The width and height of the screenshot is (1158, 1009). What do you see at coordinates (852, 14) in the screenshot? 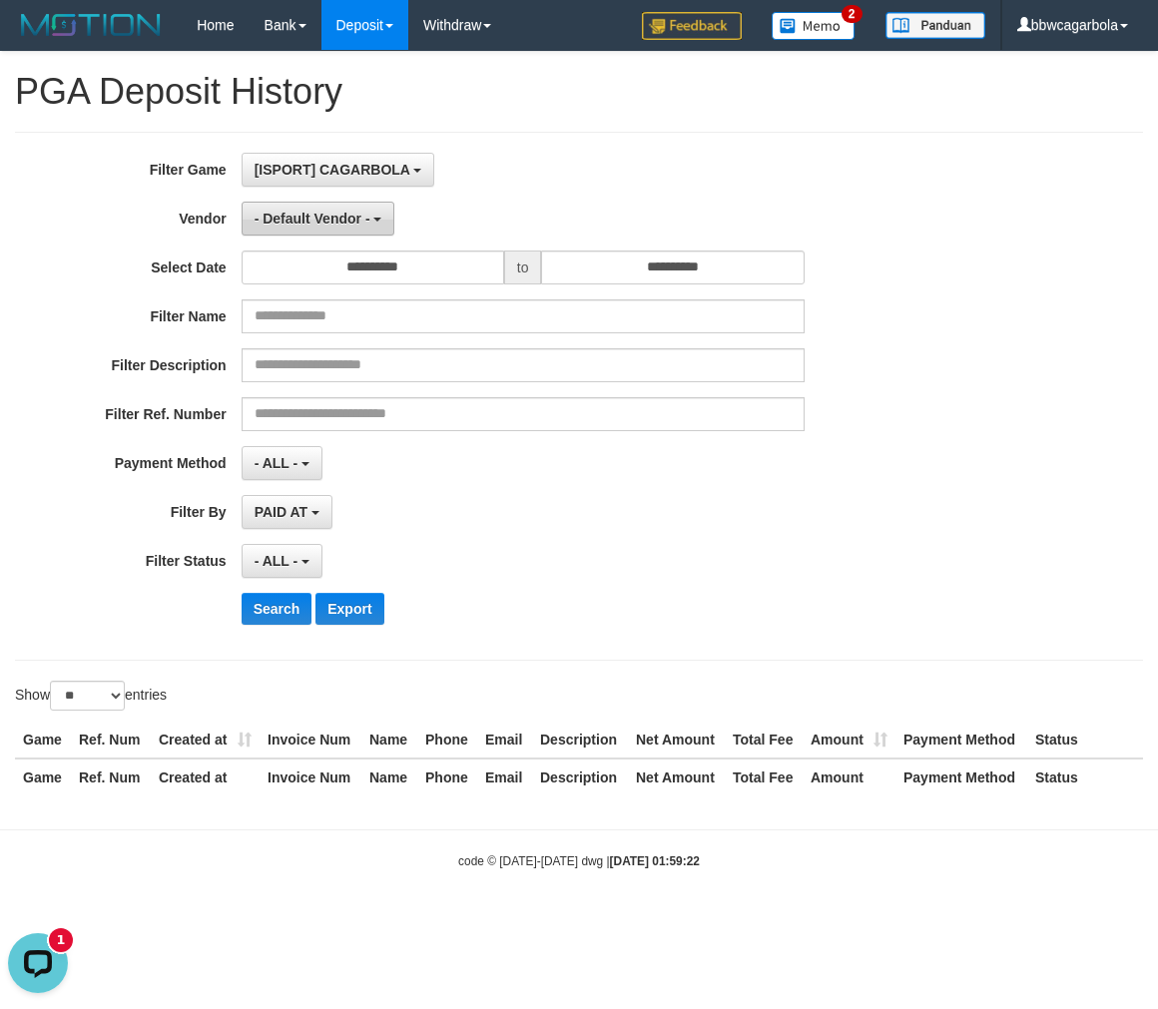
I see `span: 2` at bounding box center [852, 14].